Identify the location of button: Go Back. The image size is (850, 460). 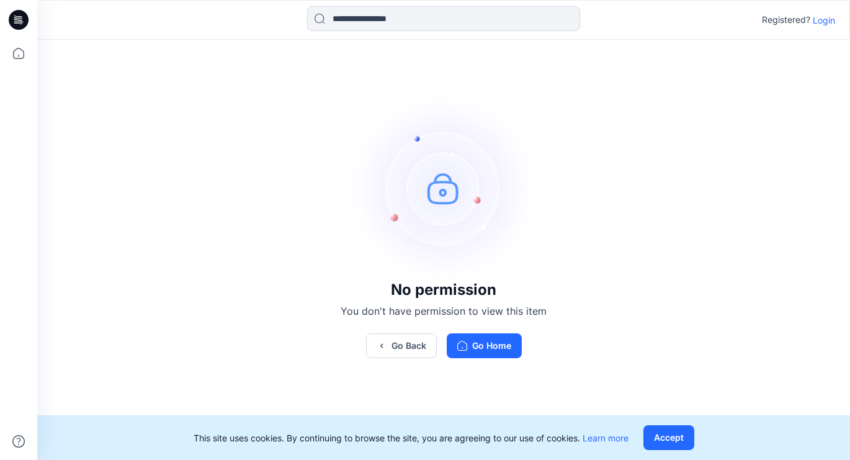
(402, 346).